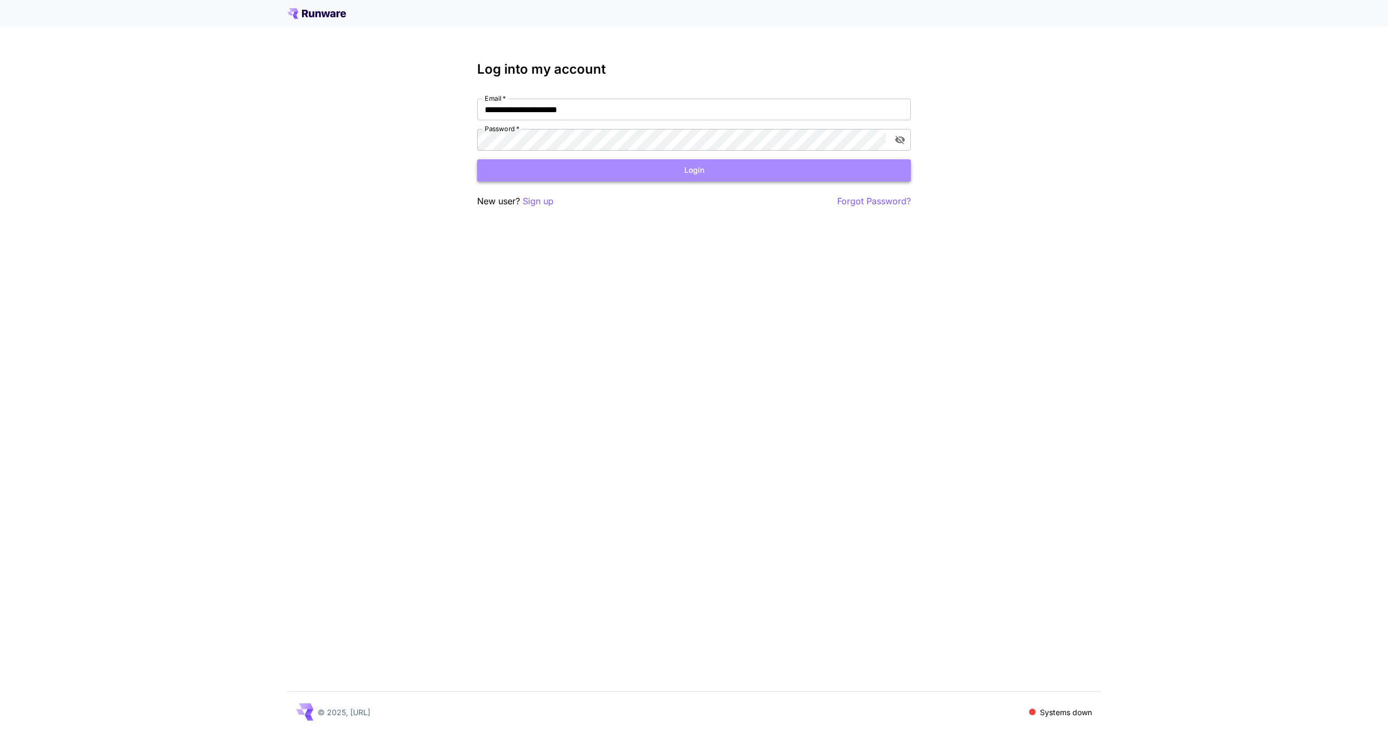 The height and width of the screenshot is (732, 1388). Describe the element at coordinates (874, 201) in the screenshot. I see `button: Forgot Password?` at that location.